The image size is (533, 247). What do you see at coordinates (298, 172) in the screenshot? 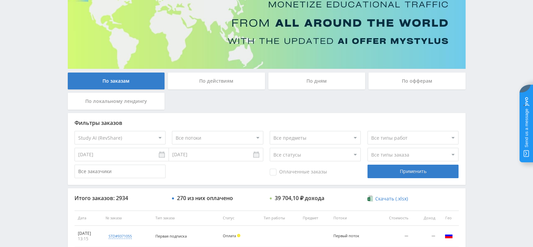
I see `span: Оплаченные заказы` at bounding box center [298, 172].